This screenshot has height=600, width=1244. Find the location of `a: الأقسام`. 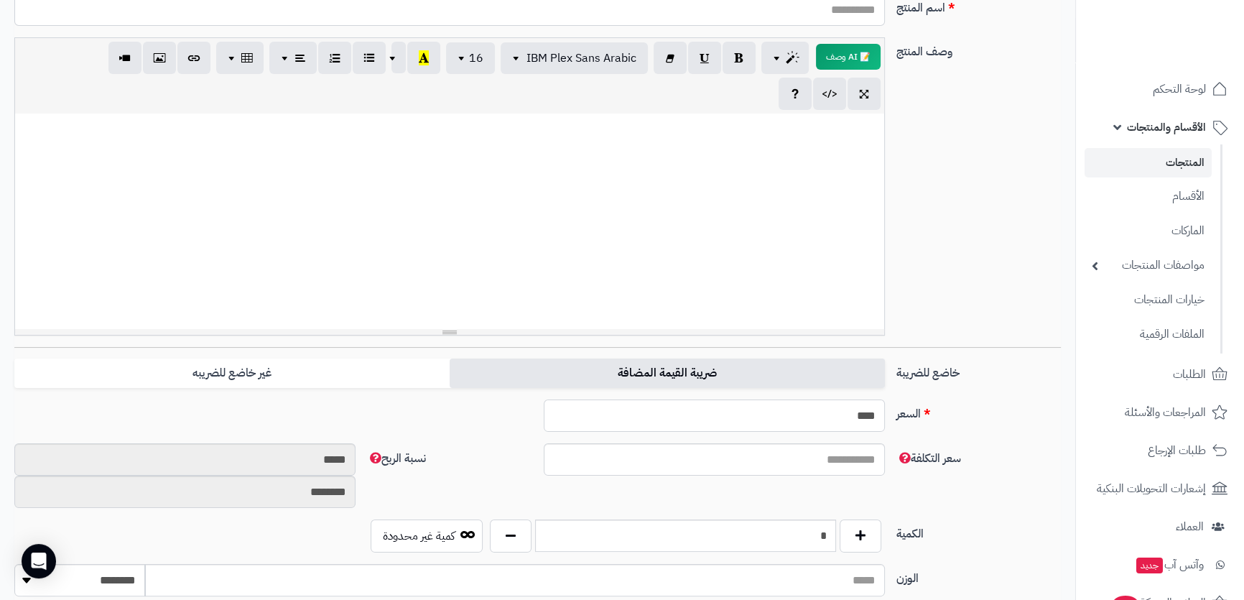

a: الأقسام is located at coordinates (1148, 196).